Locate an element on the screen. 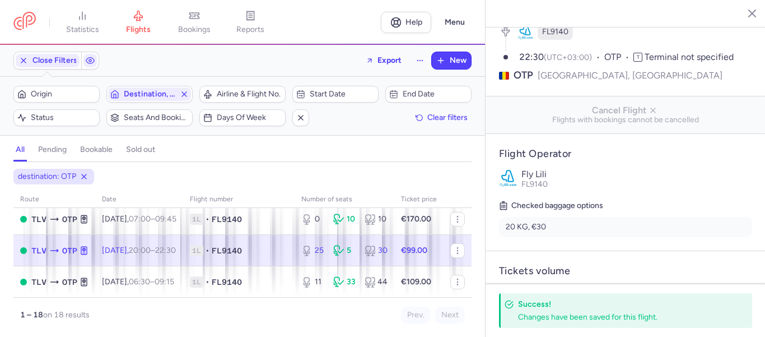 This screenshot has width=765, height=337. button: Close Filters is located at coordinates (48, 60).